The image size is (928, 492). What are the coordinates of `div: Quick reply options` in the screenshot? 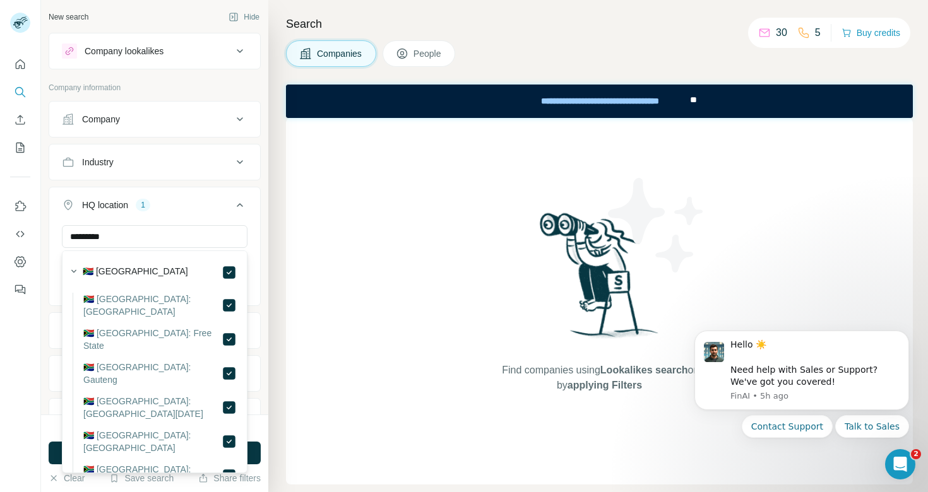 It's located at (126, 112).